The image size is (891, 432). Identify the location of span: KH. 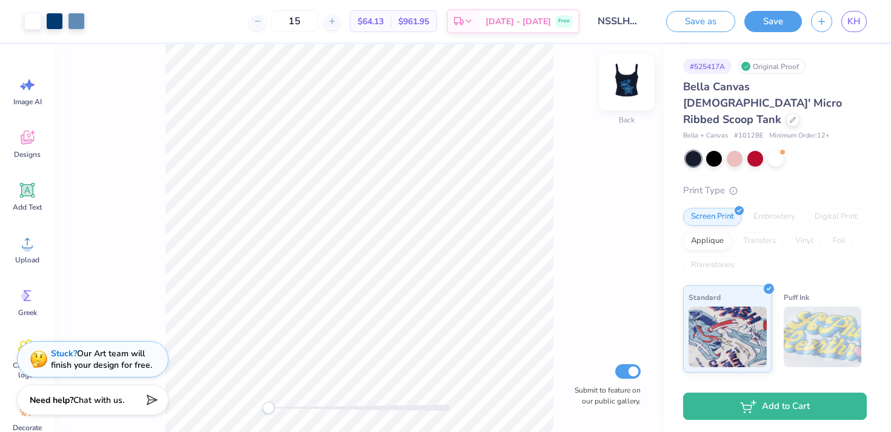
(854, 21).